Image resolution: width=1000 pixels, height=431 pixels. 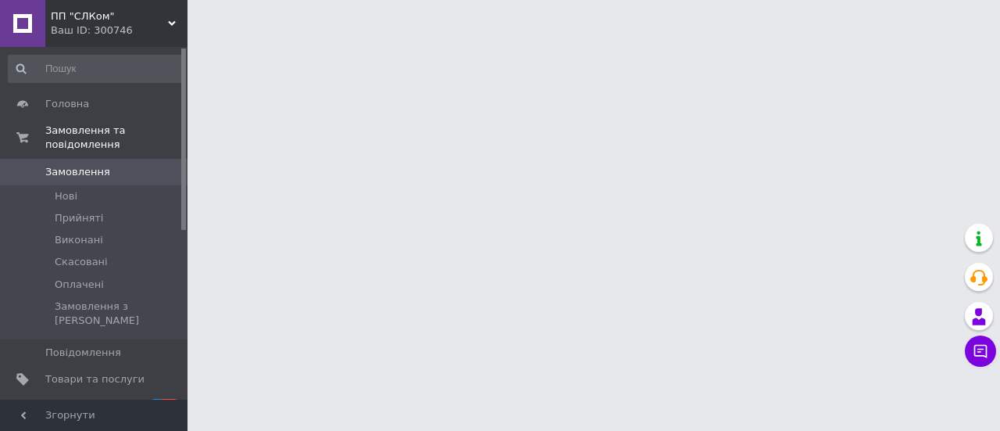 What do you see at coordinates (116, 138) in the screenshot?
I see `span: Замовлення та повідомлення` at bounding box center [116, 138].